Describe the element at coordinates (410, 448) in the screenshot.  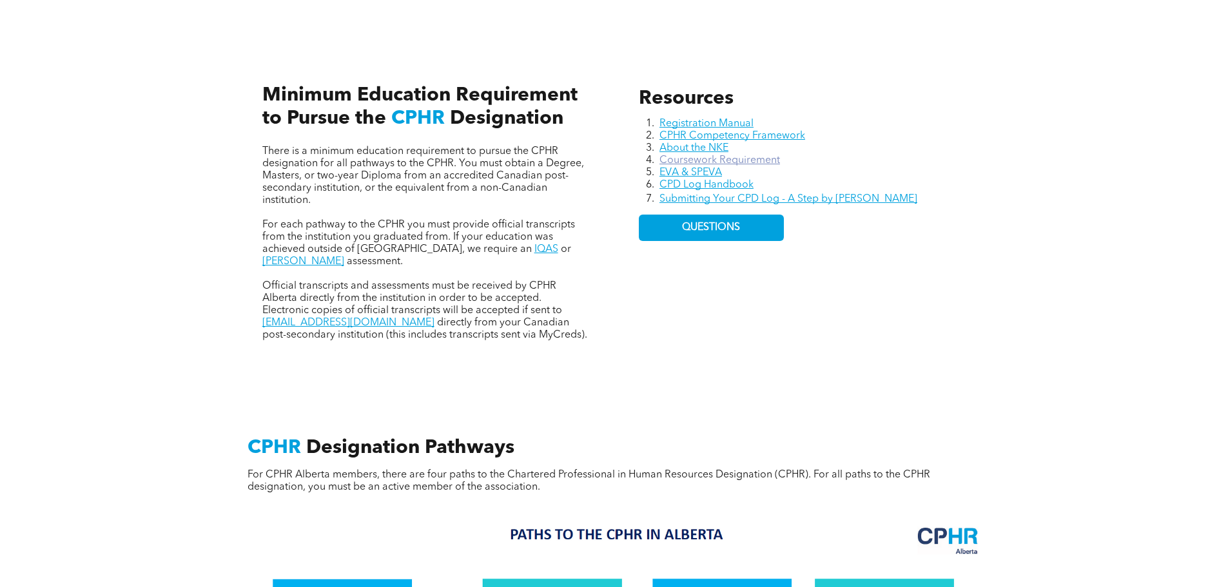
I see `span: Designation Pathways` at that location.